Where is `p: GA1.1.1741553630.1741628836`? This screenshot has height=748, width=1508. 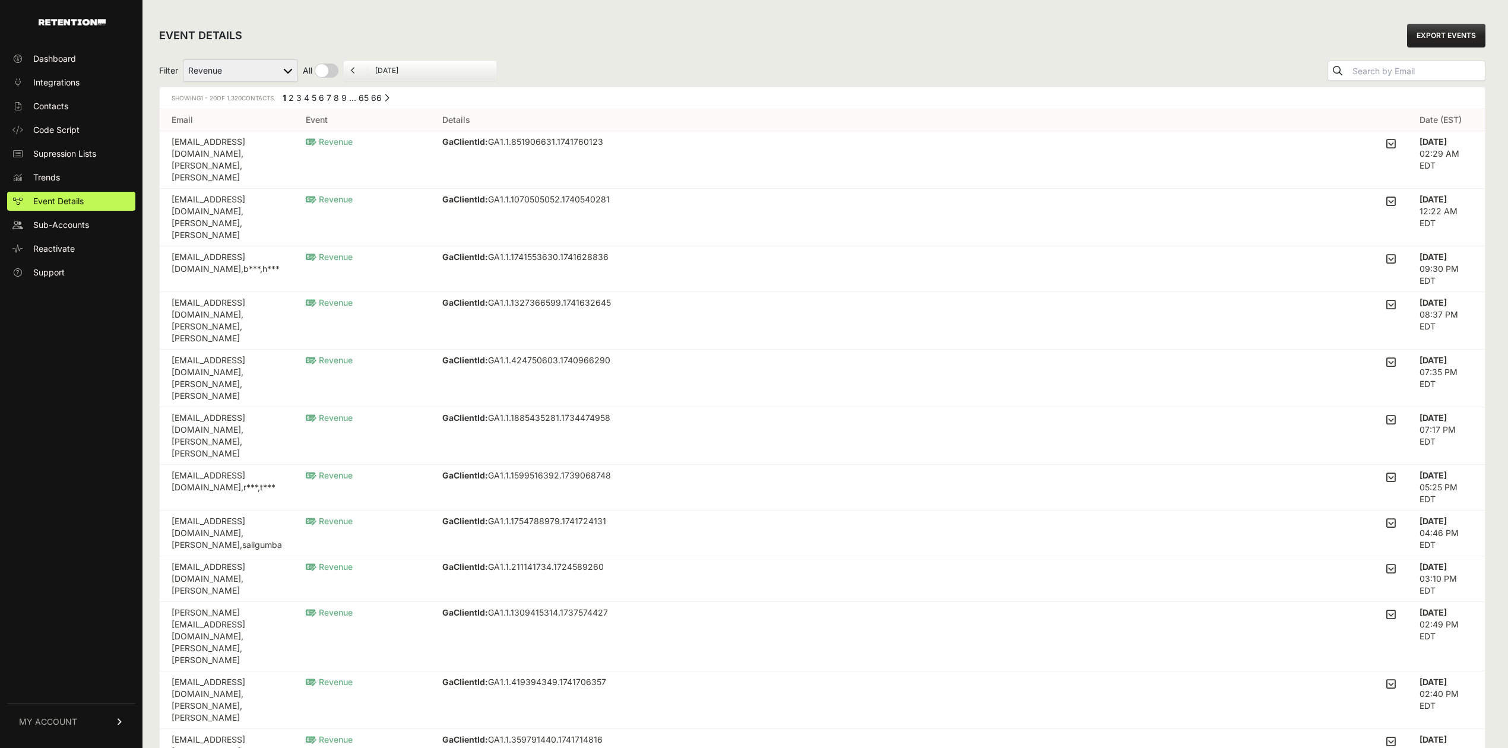
p: GA1.1.1741553630.1741628836 is located at coordinates (525, 257).